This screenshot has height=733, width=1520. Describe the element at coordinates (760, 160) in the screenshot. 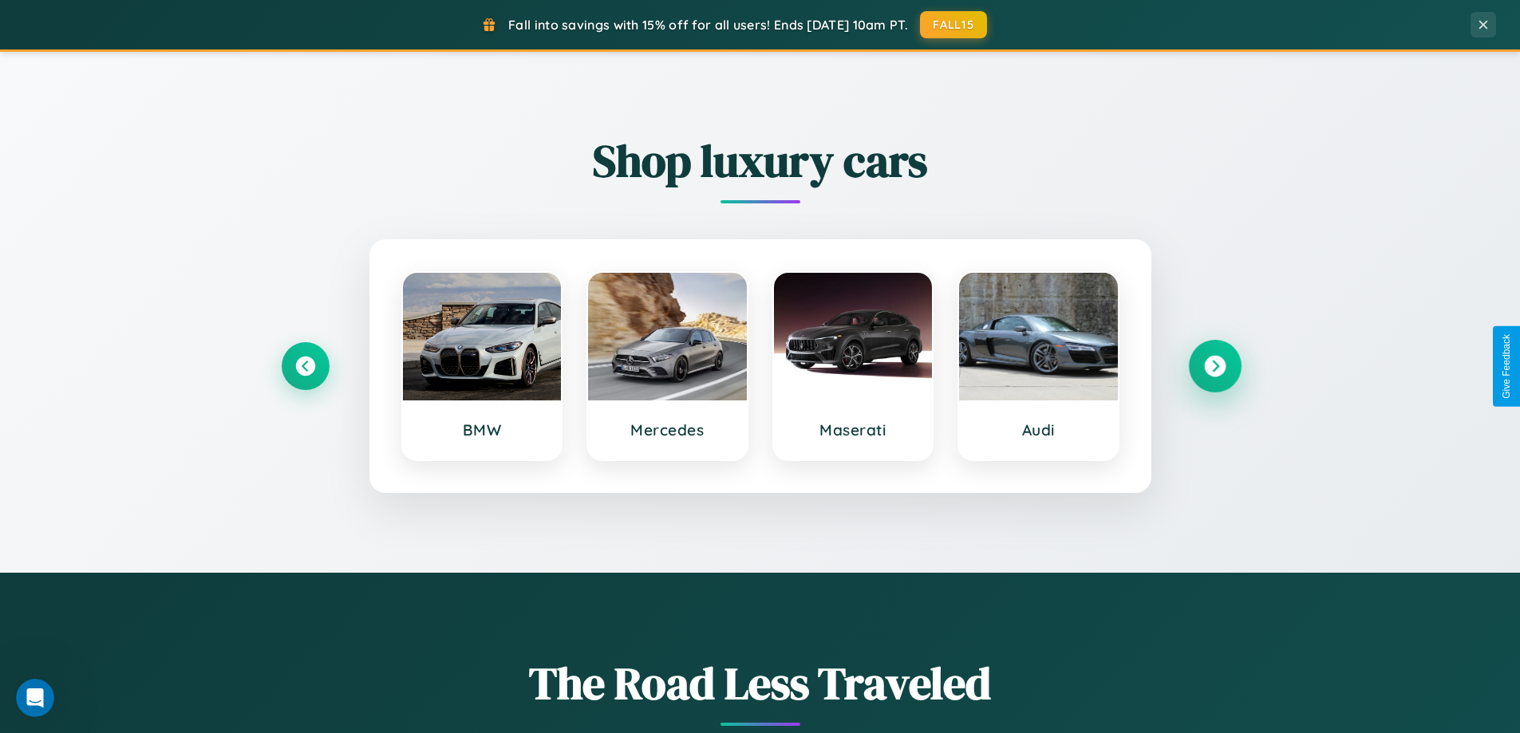

I see `h2: Shop luxury cars` at that location.